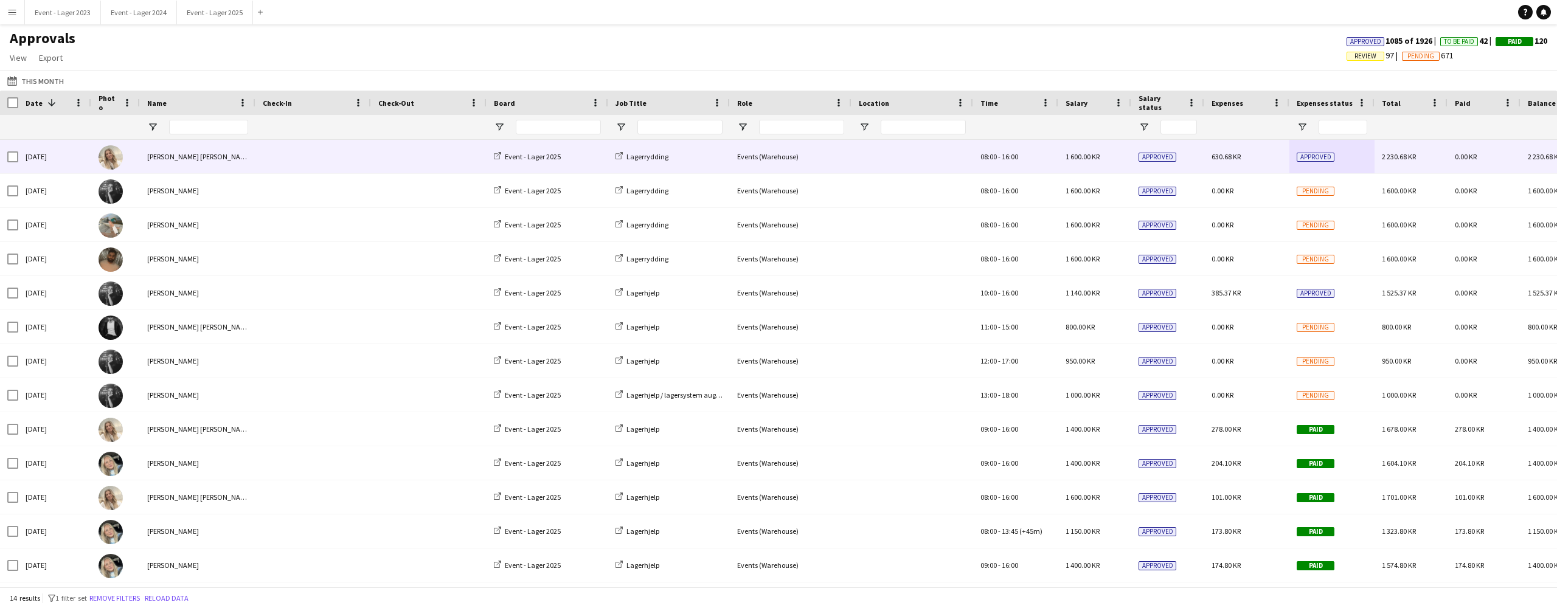 This screenshot has width=1557, height=608. Describe the element at coordinates (1083, 293) in the screenshot. I see `span: 1 140.00 KR` at that location.